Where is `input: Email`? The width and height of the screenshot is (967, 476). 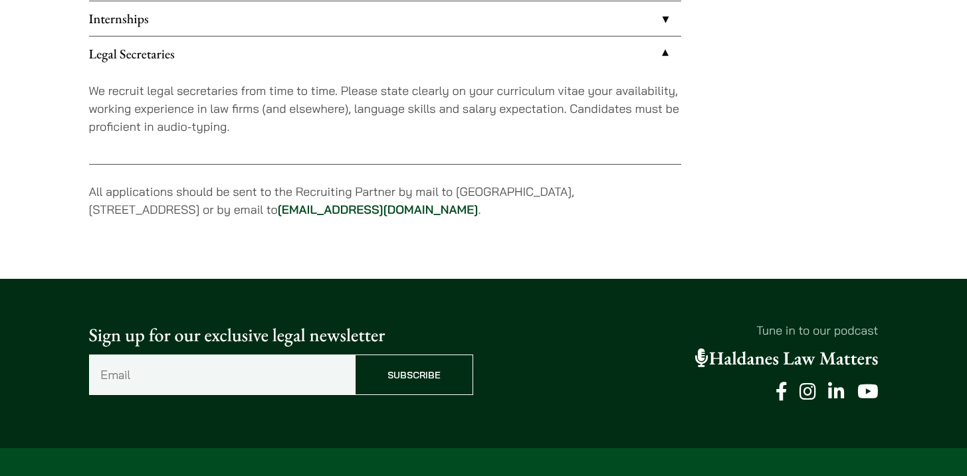 input: Email is located at coordinates (222, 375).